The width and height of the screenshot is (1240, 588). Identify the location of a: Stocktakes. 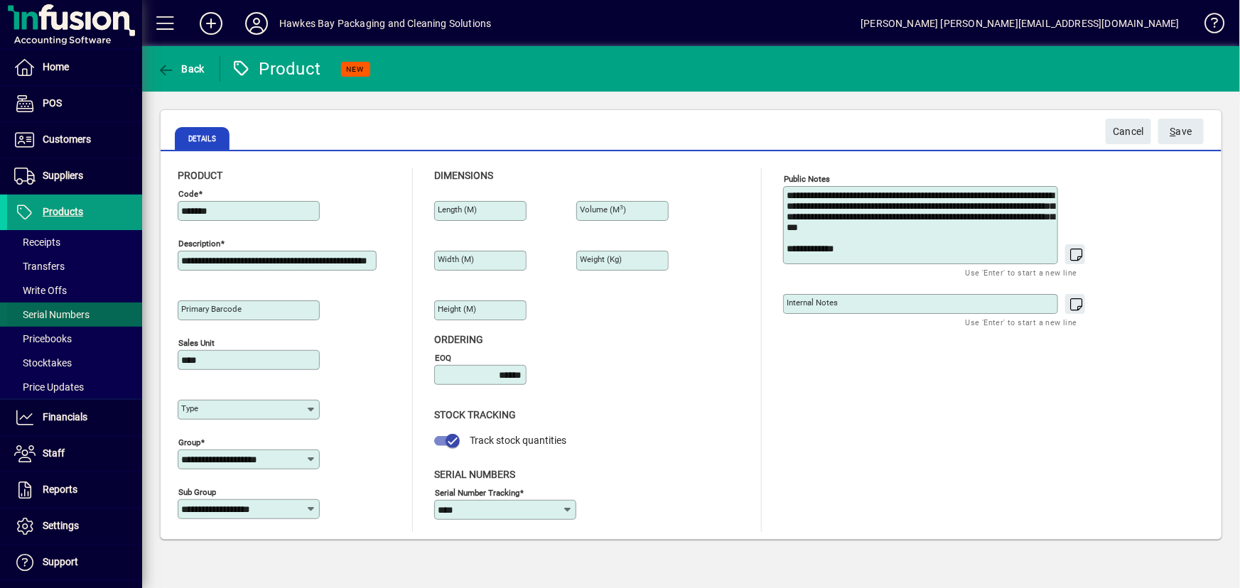
(75, 363).